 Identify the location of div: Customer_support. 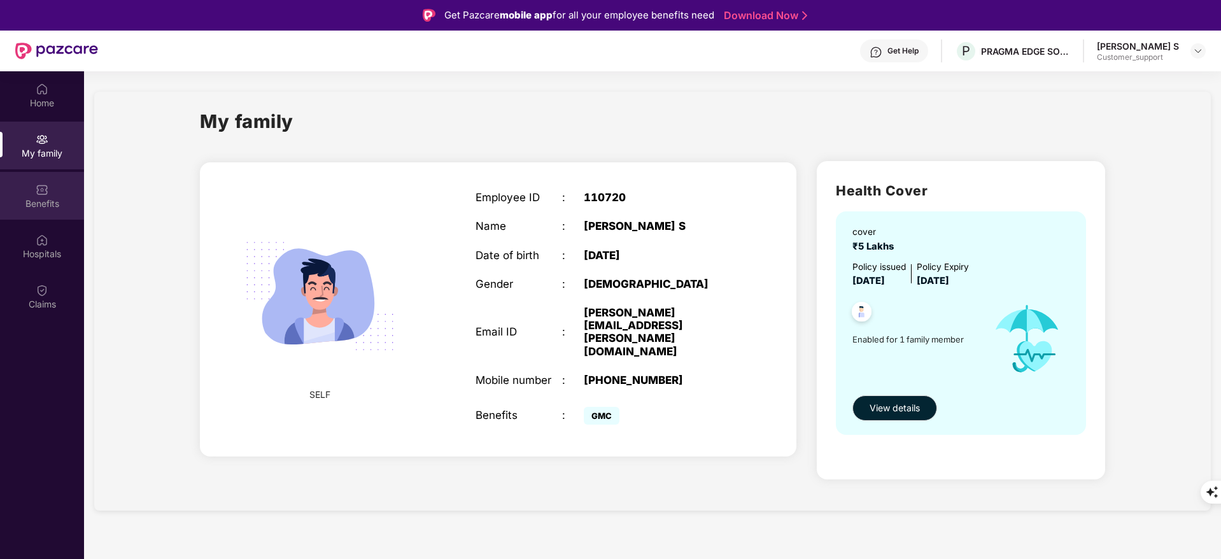
(1137, 57).